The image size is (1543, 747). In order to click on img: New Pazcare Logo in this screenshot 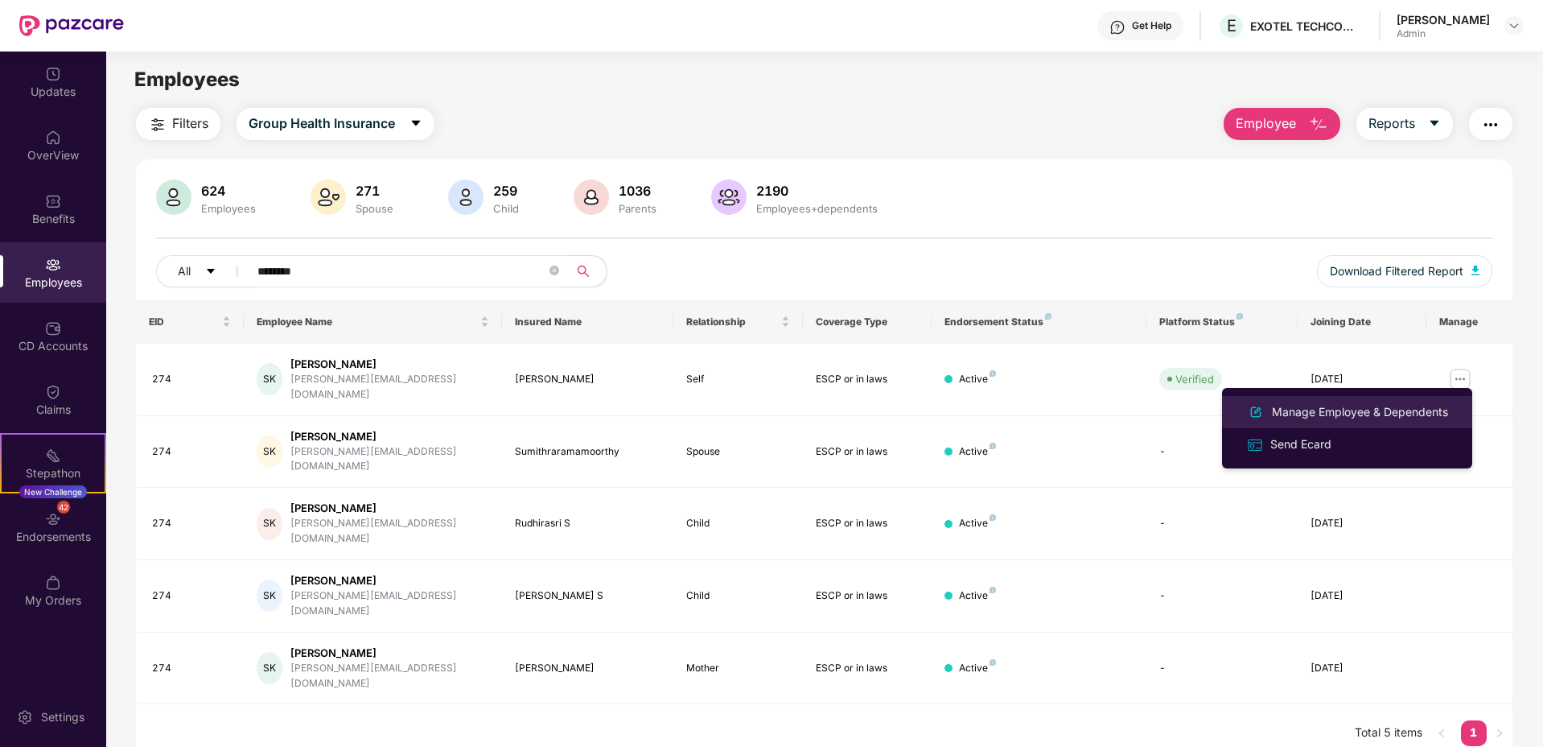, I will do `click(72, 26)`.